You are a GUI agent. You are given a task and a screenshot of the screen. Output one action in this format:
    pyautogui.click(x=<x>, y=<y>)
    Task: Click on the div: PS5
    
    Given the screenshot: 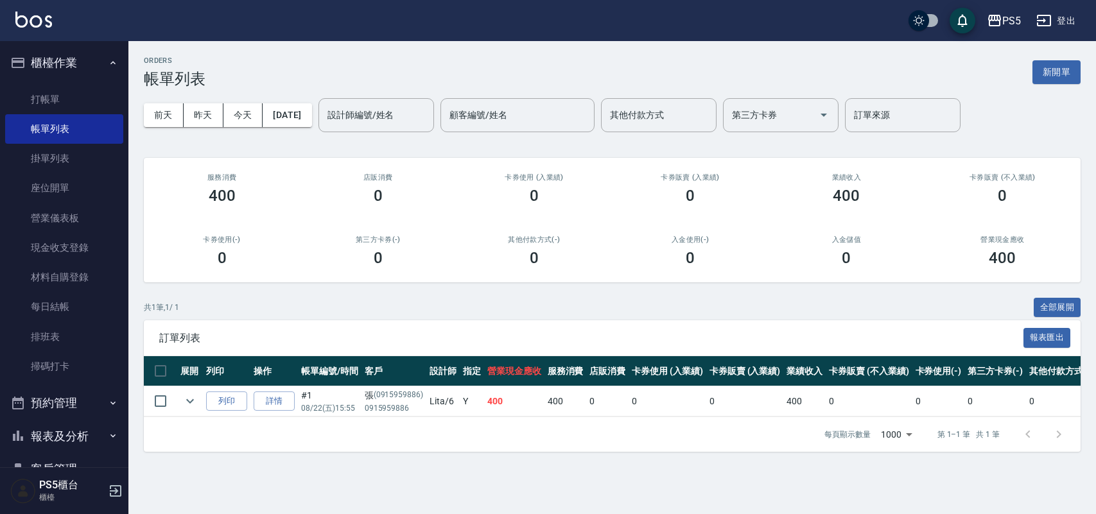 What is the action you would take?
    pyautogui.click(x=1011, y=21)
    